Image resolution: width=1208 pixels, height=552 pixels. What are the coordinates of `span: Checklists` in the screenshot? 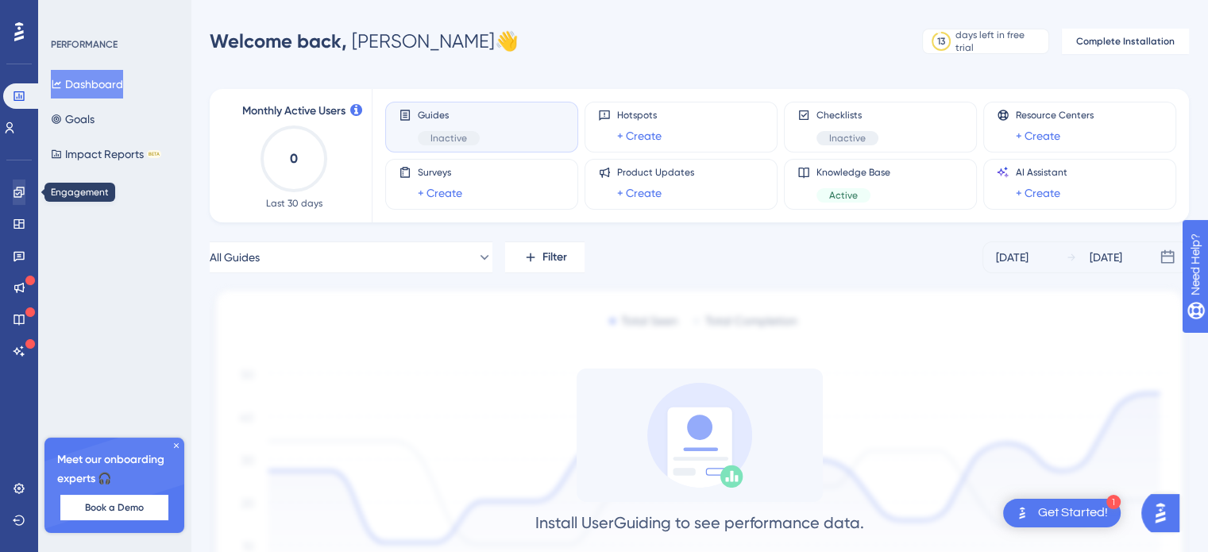 It's located at (847, 115).